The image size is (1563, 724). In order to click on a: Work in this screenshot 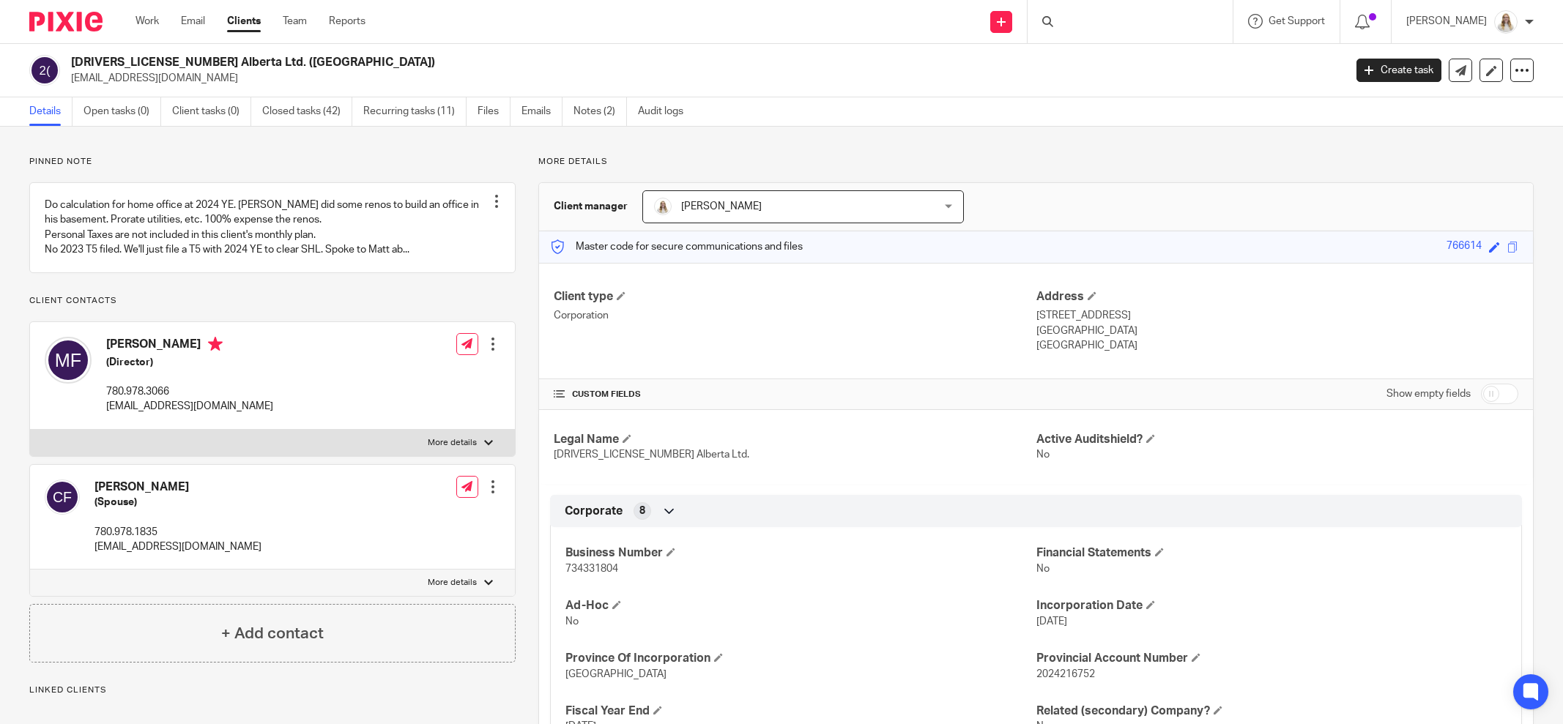, I will do `click(147, 21)`.